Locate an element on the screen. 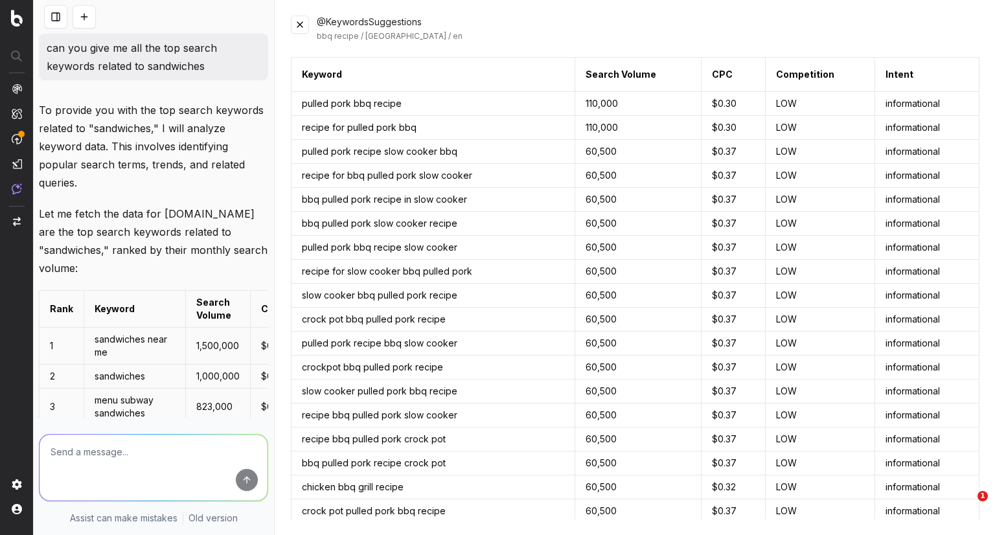  img: My account is located at coordinates (17, 509).